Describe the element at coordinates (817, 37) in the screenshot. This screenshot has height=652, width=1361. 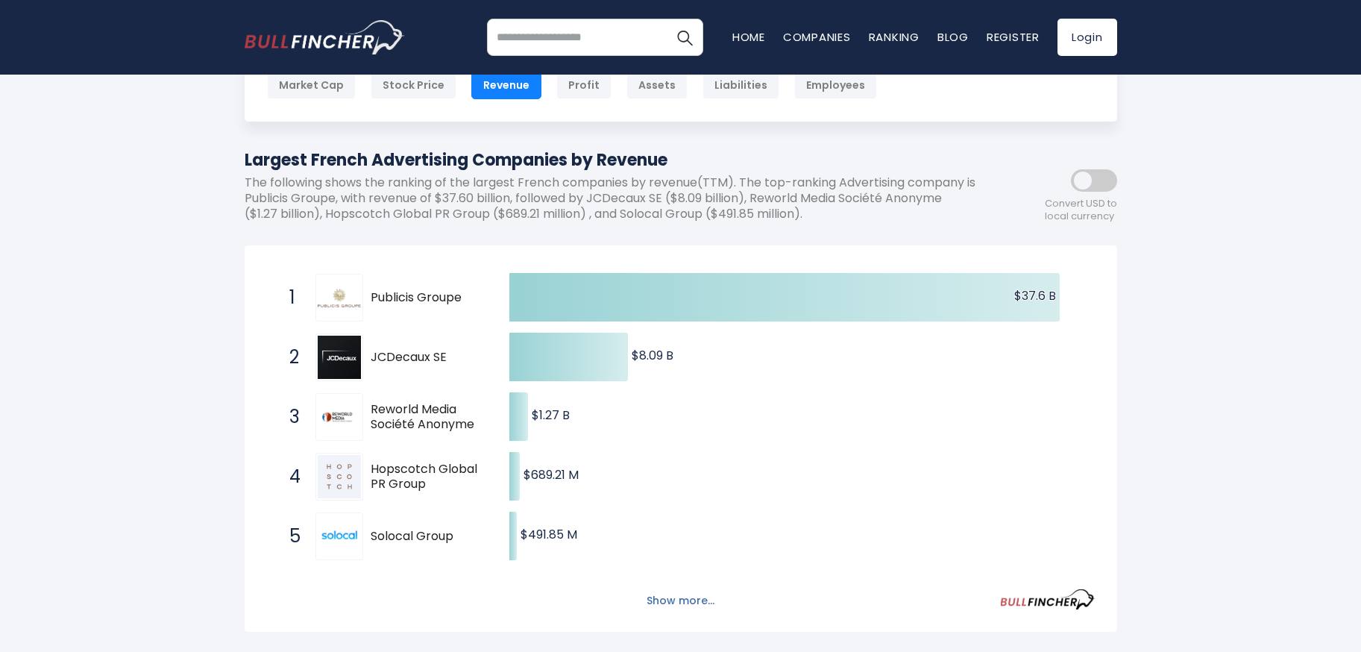
I see `a: Companies` at that location.